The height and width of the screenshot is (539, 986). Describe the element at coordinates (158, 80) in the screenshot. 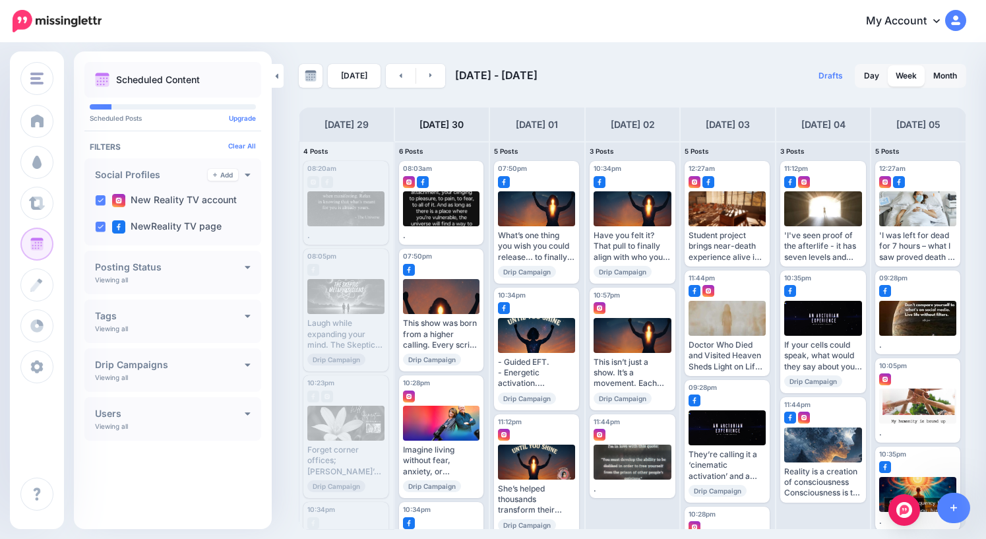

I see `p: Scheduled Content` at that location.